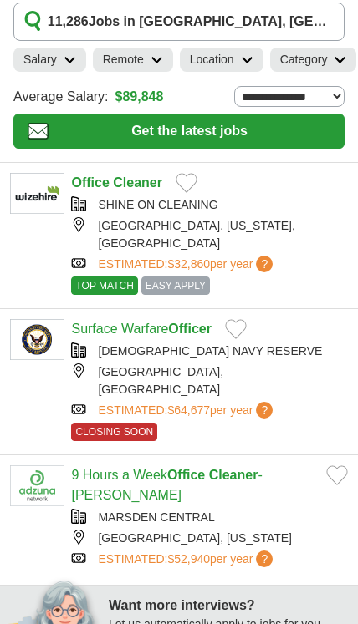 This screenshot has height=624, width=358. Describe the element at coordinates (222, 59) in the screenshot. I see `a: Location` at that location.